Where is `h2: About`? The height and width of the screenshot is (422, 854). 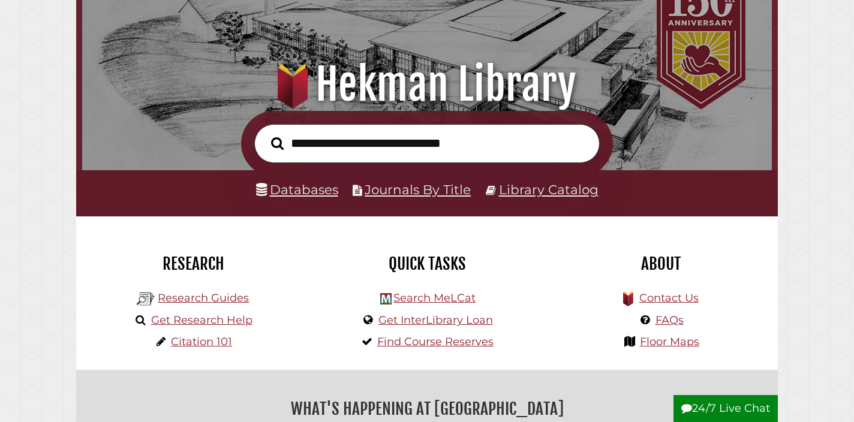 h2: About is located at coordinates (661, 264).